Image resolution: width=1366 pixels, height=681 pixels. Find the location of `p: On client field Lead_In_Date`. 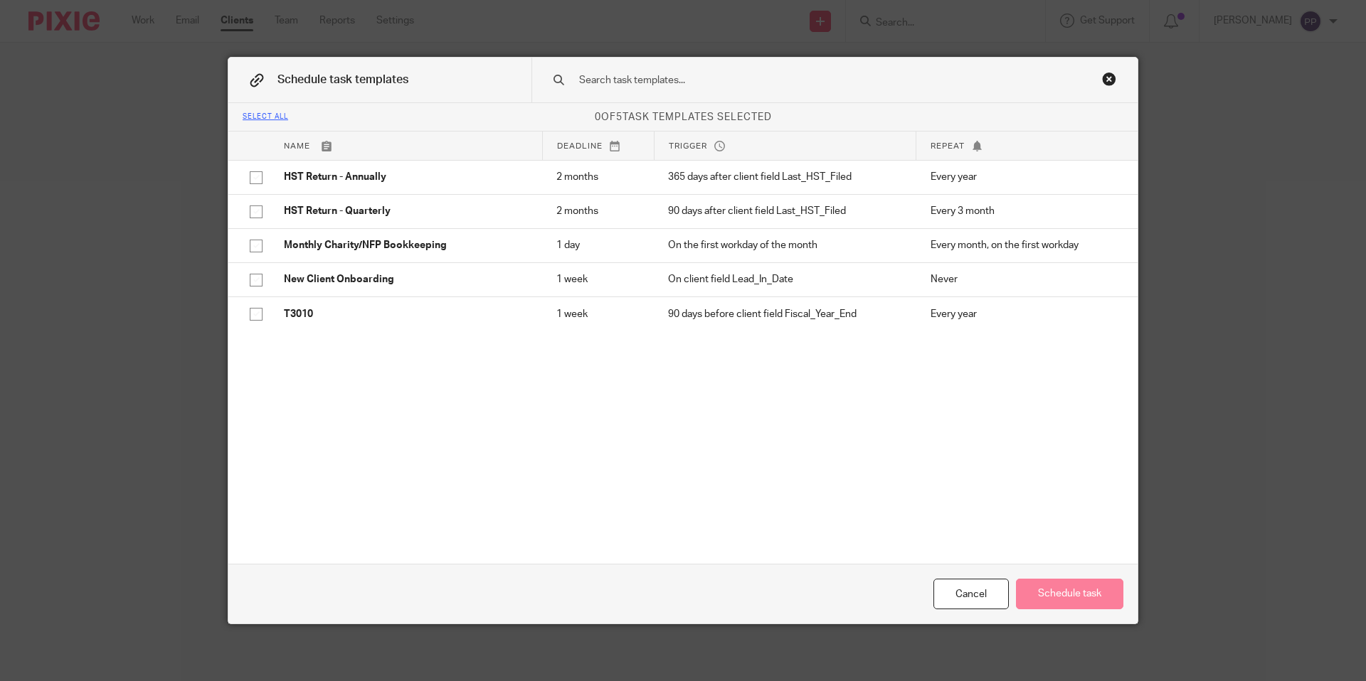

p: On client field Lead_In_Date is located at coordinates (785, 280).